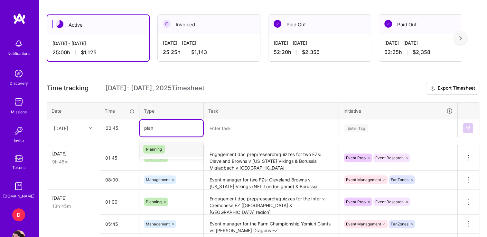  Describe the element at coordinates (119, 111) in the screenshot. I see `div: Time` at that location.